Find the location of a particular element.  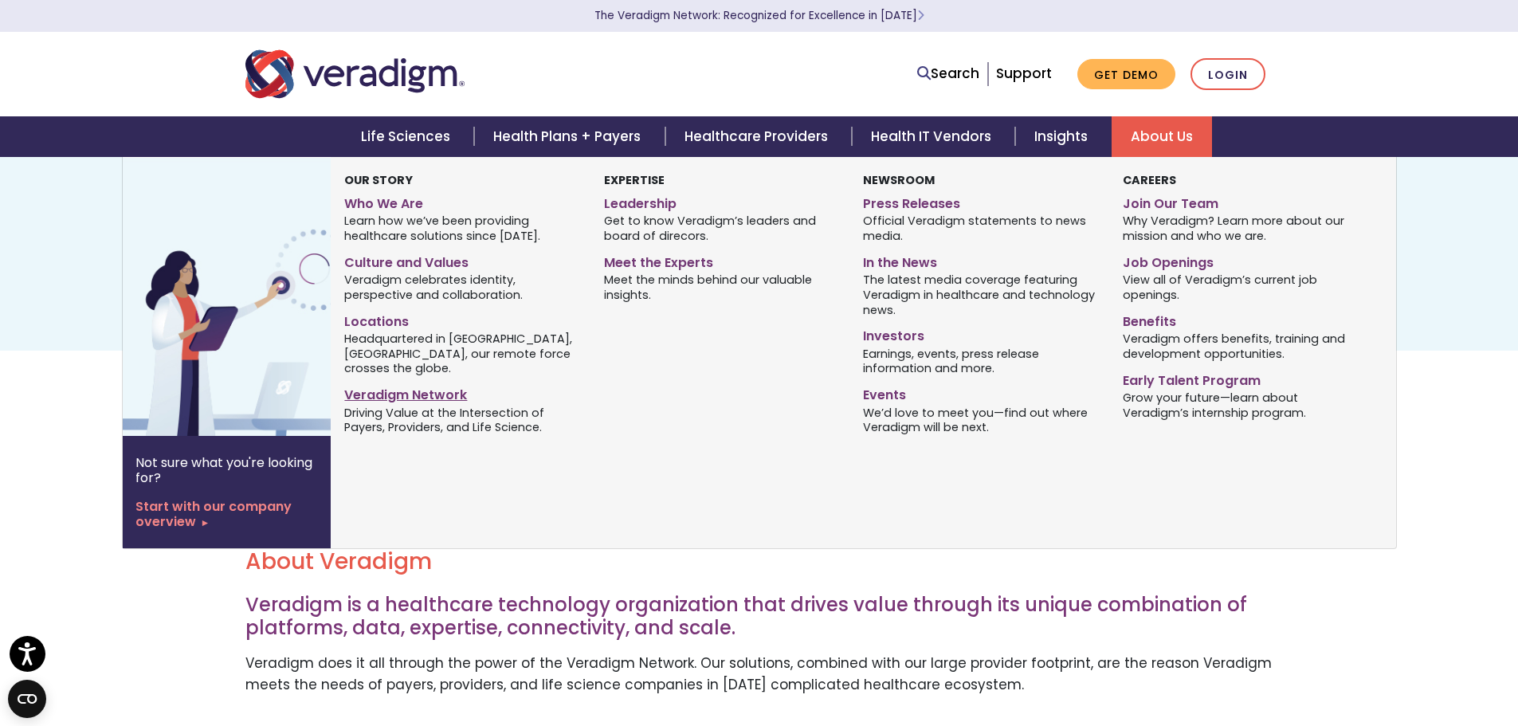

a: Meet the Experts is located at coordinates (721, 260).